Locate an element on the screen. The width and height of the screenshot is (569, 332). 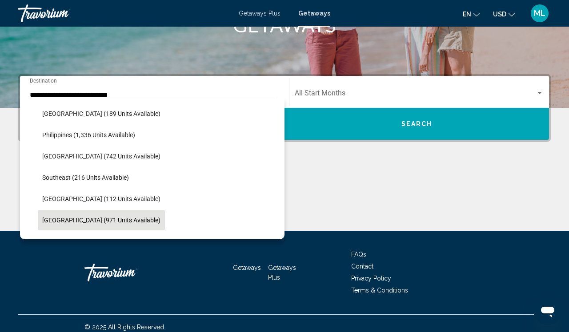
span: en is located at coordinates (467, 14).